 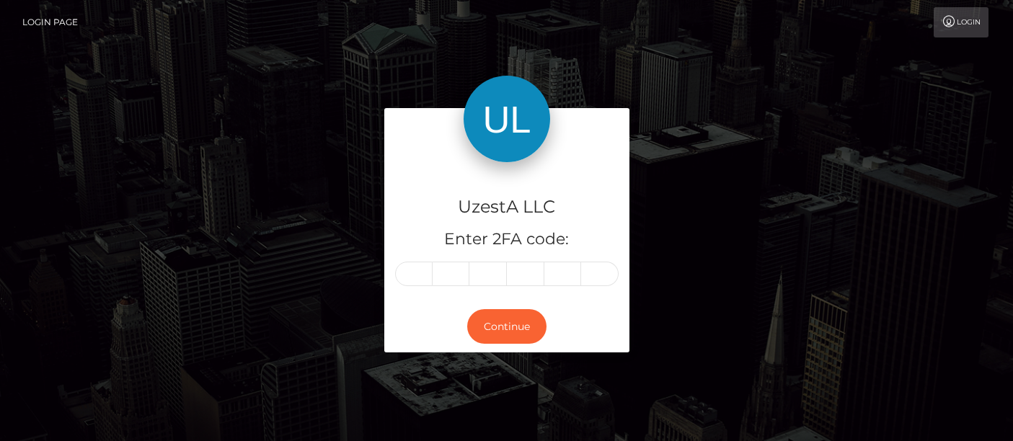 I want to click on img: UzestA LLC, so click(x=507, y=119).